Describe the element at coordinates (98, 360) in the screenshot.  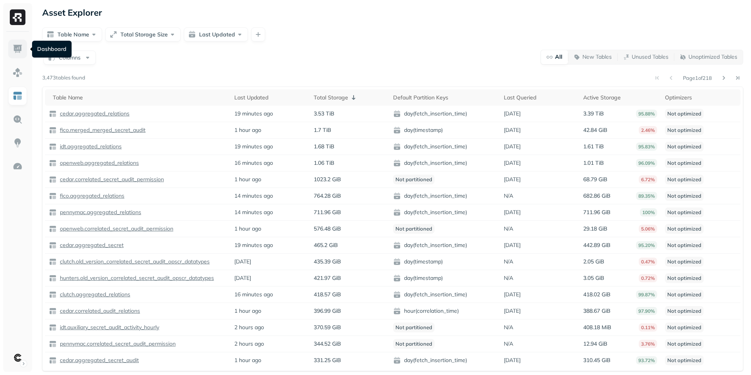
I see `a: cedar.aggregated_secret_audit` at that location.